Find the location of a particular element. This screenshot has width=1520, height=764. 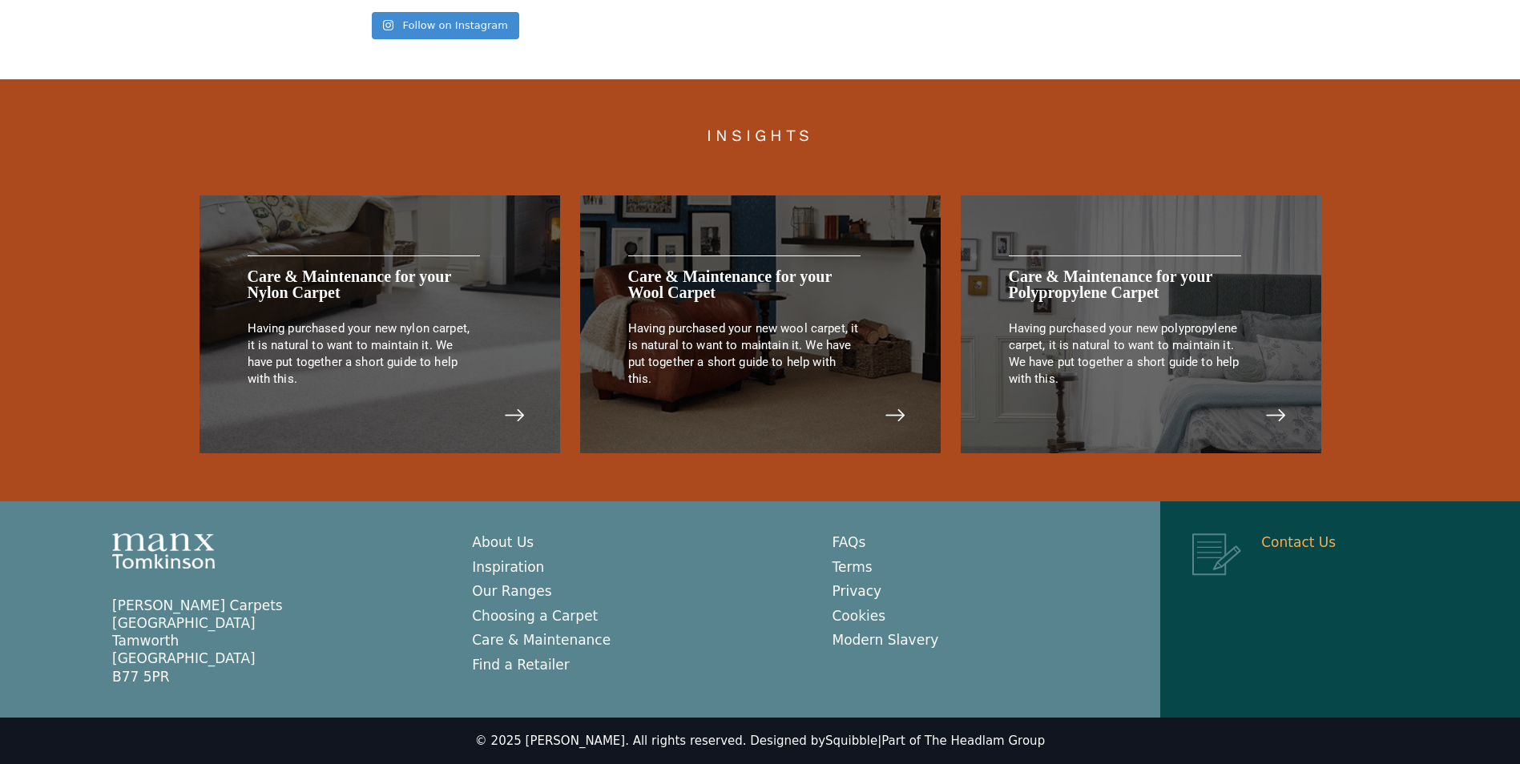

a: About Us is located at coordinates (502, 542).